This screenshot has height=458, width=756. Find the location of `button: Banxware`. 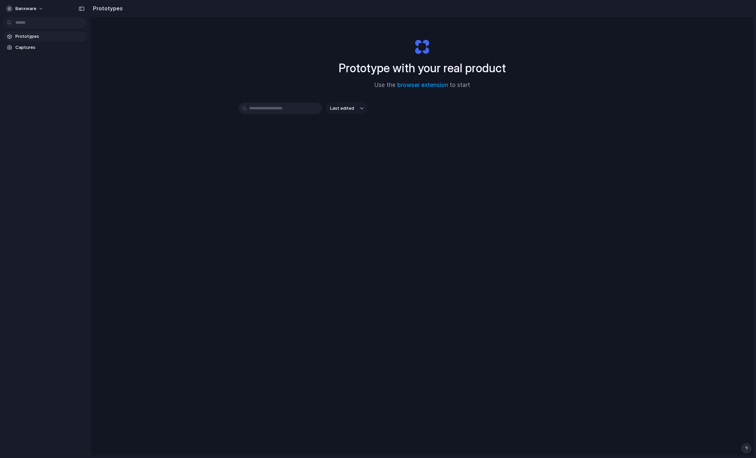

button: Banxware is located at coordinates (25, 9).